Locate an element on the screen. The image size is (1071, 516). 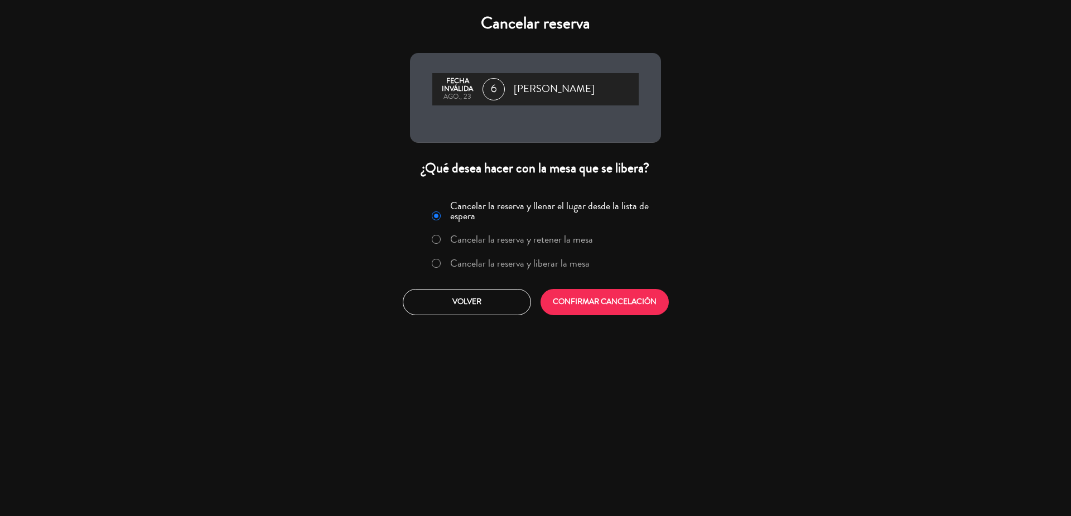
h4: Cancelar reserva is located at coordinates (535, 23).